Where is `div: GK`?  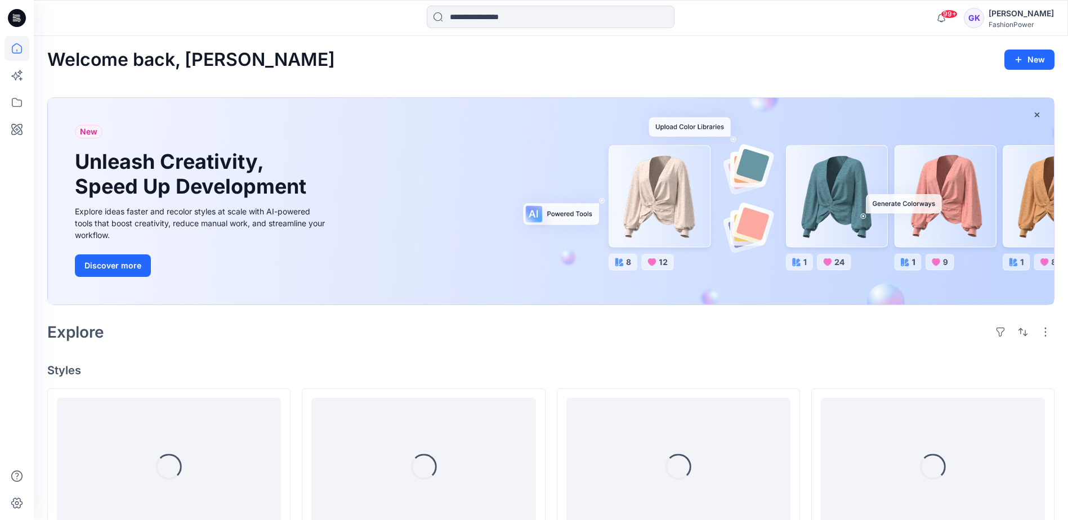
div: GK is located at coordinates (974, 18).